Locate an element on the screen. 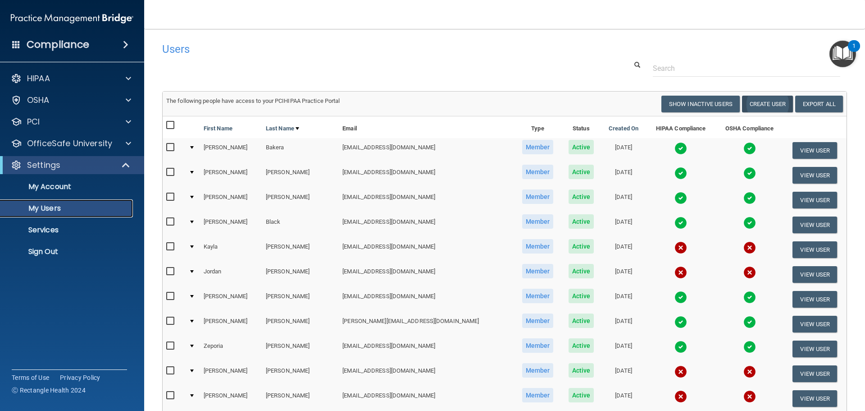 Image resolution: width=865 pixels, height=411 pixels. input: Search is located at coordinates (747, 68).